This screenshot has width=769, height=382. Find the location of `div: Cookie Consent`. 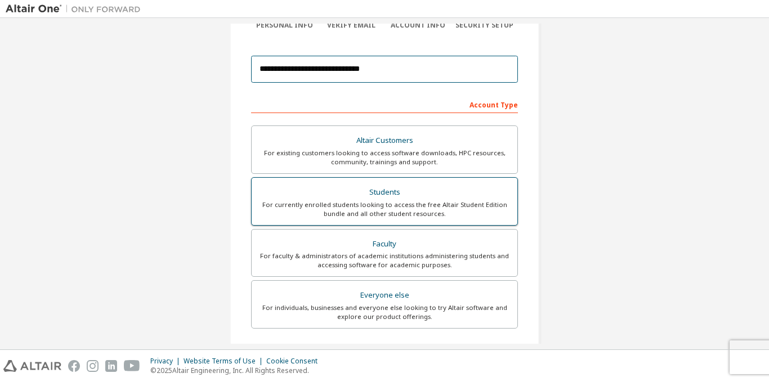

div: Cookie Consent is located at coordinates (295, 361).